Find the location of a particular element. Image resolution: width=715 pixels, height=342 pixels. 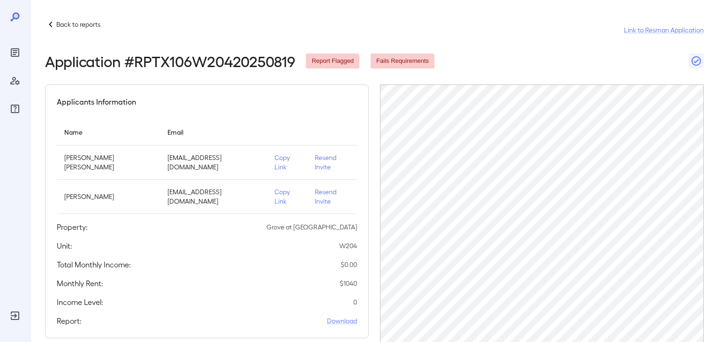

div: Log Out is located at coordinates (15, 316).